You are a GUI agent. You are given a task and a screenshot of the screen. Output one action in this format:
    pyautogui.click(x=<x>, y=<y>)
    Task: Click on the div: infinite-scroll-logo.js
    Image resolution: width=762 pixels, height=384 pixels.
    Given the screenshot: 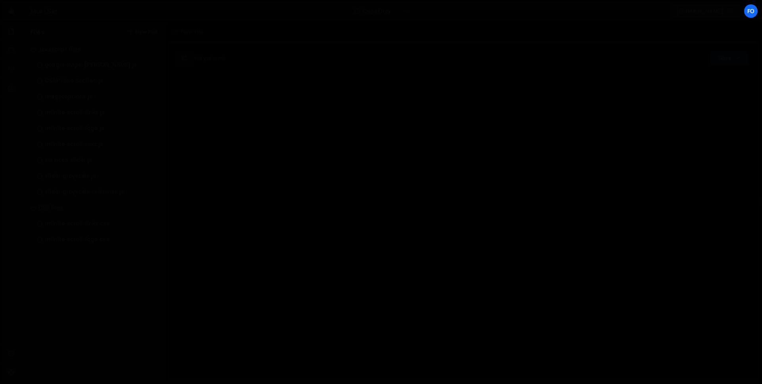 What is the action you would take?
    pyautogui.click(x=75, y=129)
    